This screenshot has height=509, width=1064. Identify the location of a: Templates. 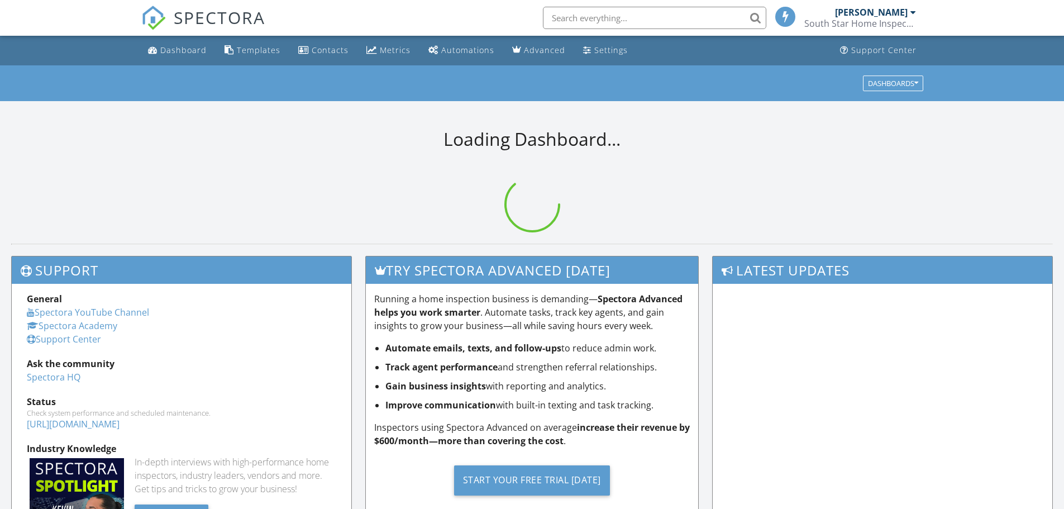
(252, 50).